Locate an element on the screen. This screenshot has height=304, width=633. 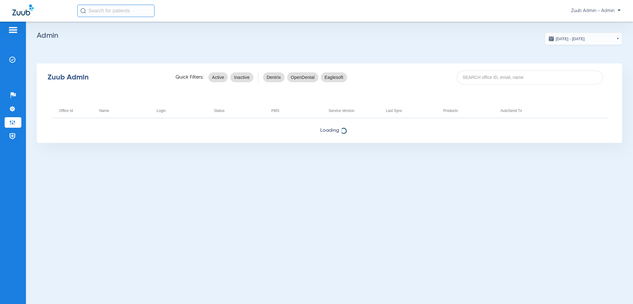
span: Zuub Admin - Admin is located at coordinates (596, 11).